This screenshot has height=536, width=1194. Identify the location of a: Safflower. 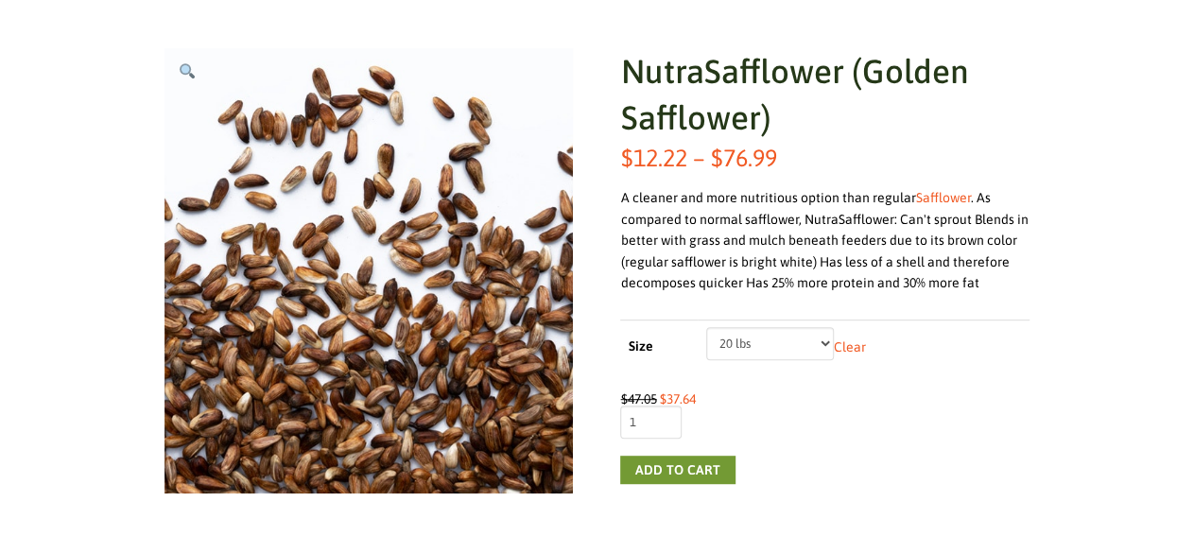
(942, 198).